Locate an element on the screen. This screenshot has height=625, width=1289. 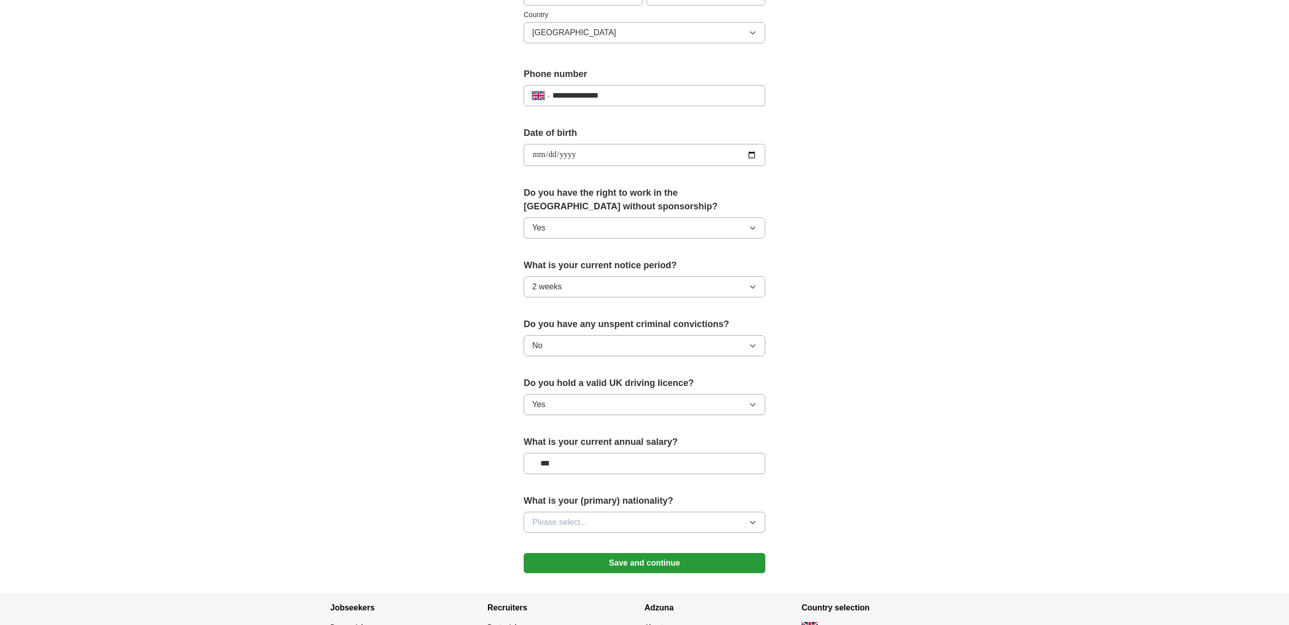
button: 2 weeks is located at coordinates (644, 287).